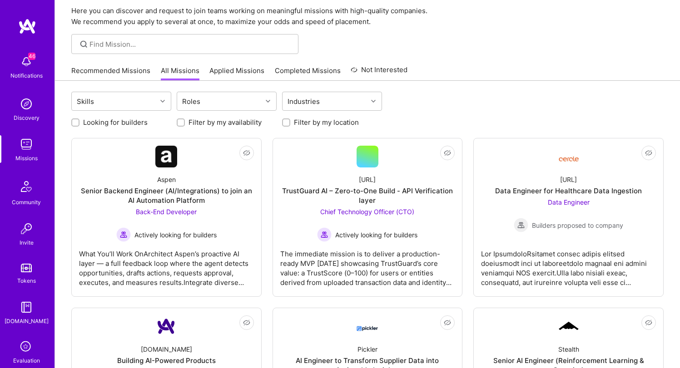  What do you see at coordinates (26, 243) in the screenshot?
I see `div: Invite` at bounding box center [26, 243].